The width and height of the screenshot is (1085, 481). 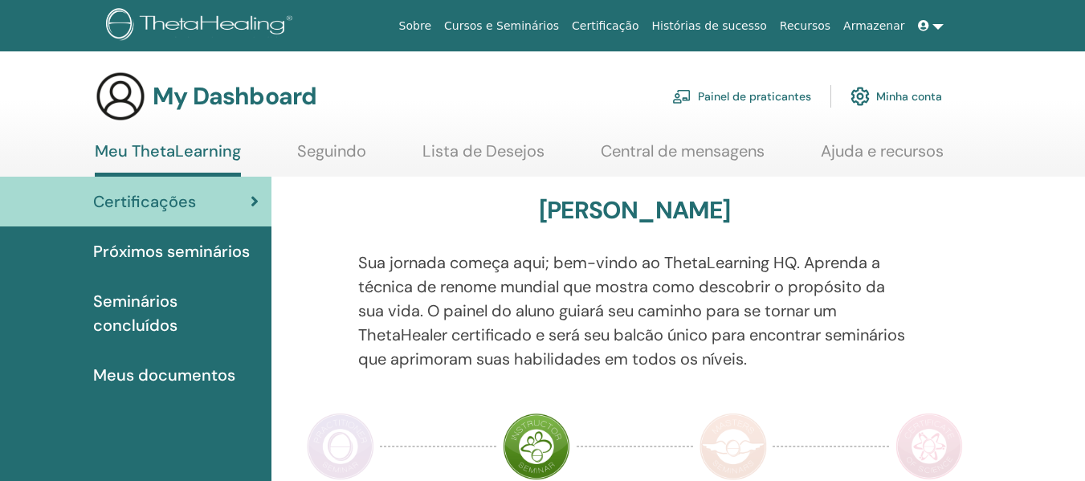 What do you see at coordinates (682, 157) in the screenshot?
I see `a: Central de mensagens` at bounding box center [682, 157].